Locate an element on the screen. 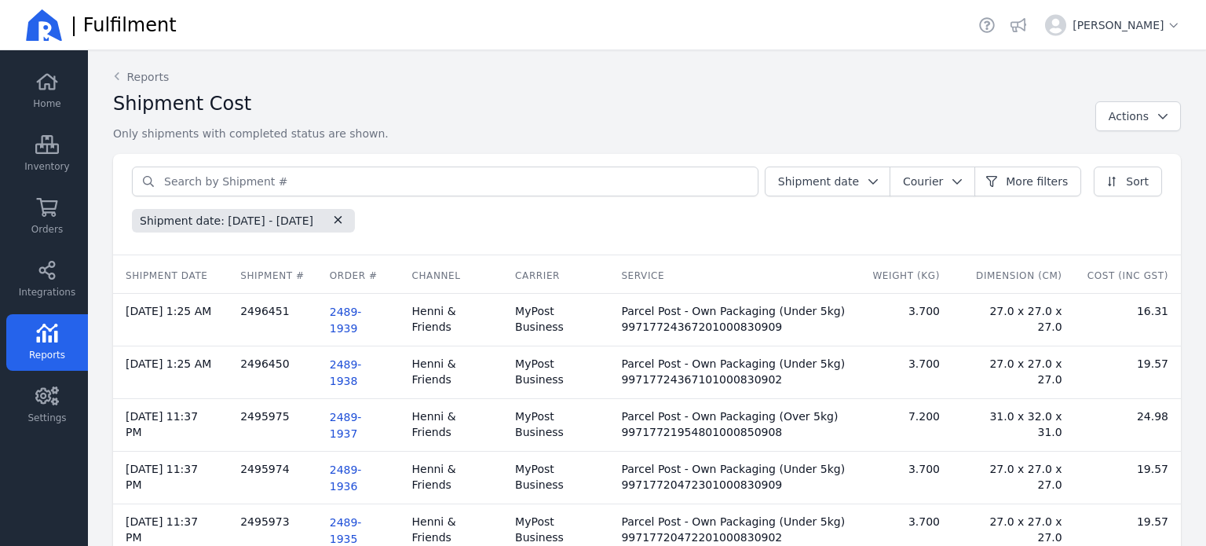 This screenshot has height=546, width=1206. span: Shipment # is located at coordinates (272, 276).